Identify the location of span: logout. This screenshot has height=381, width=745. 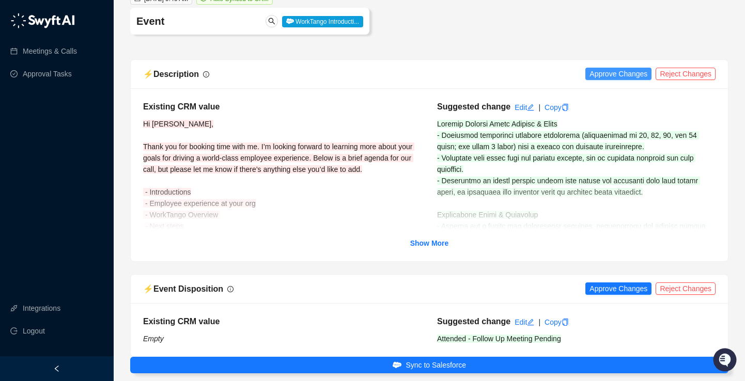
(14, 331).